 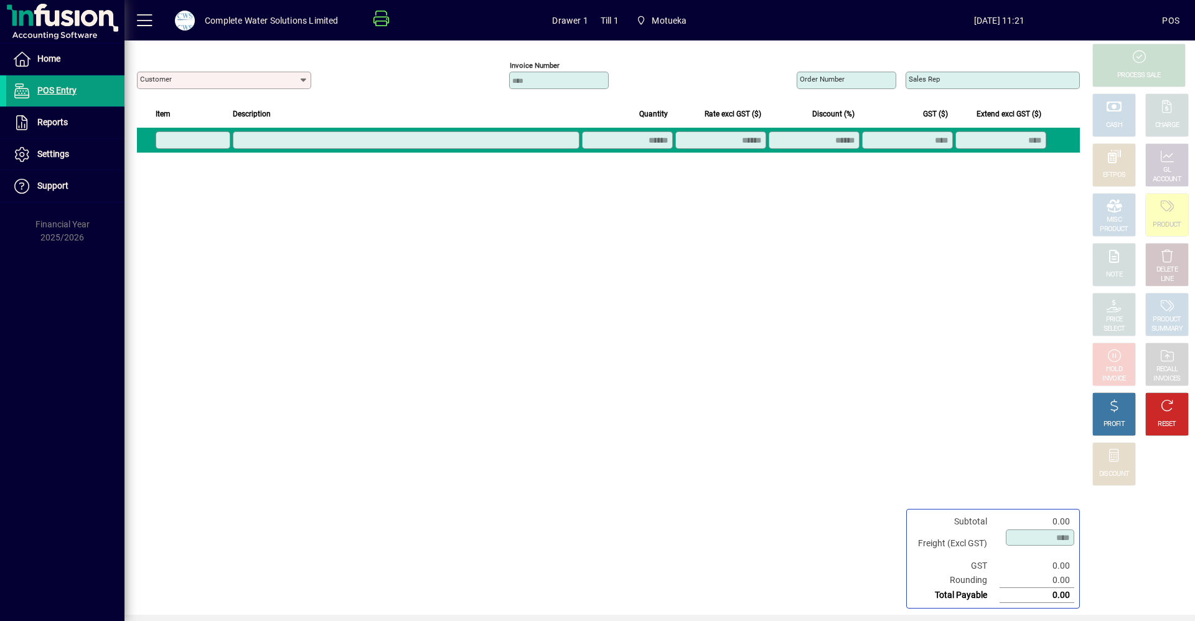 I want to click on a: Home, so click(x=65, y=59).